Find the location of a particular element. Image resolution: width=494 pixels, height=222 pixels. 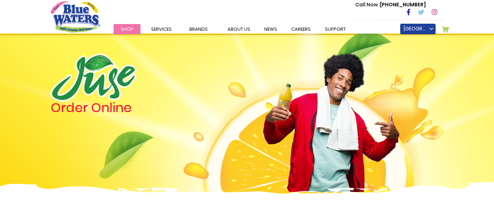

a: store logo is located at coordinates (75, 17).